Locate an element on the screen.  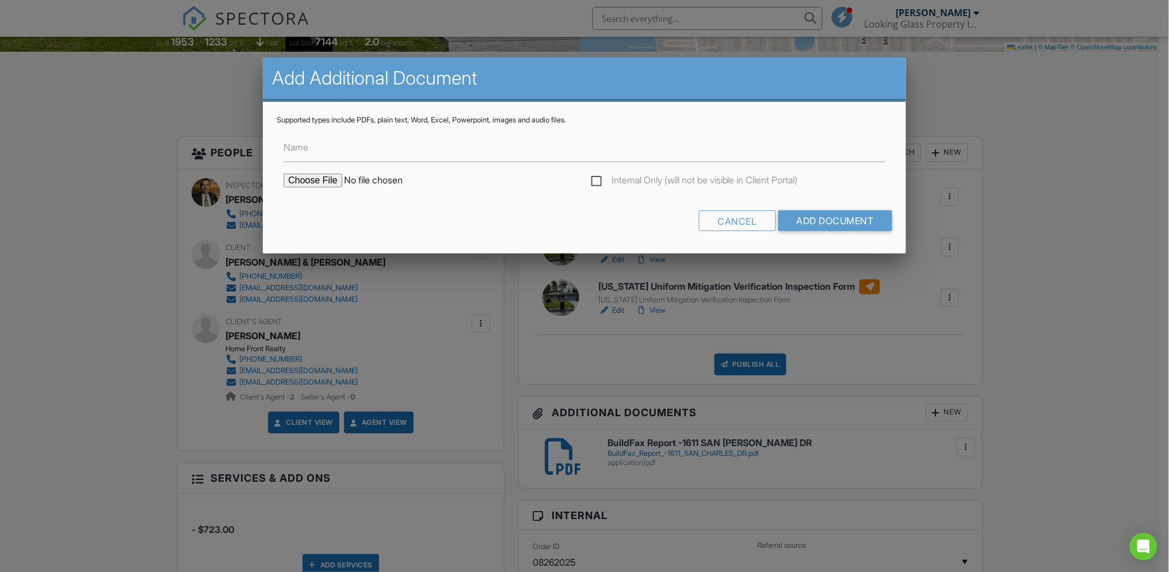
div: Open Intercom Messenger is located at coordinates (1143, 547).